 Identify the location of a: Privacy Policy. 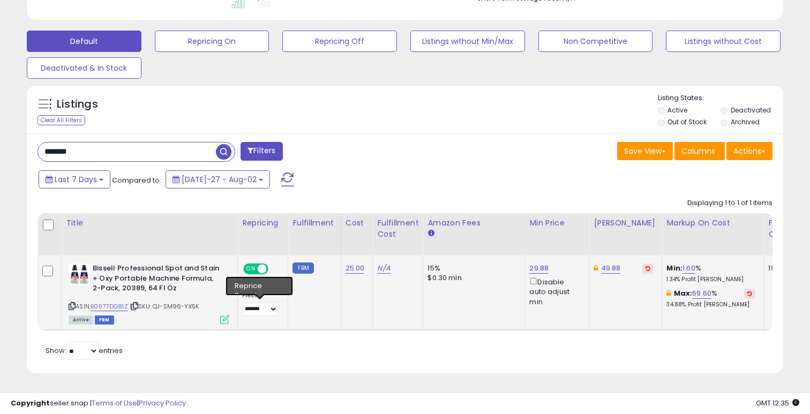
(162, 403).